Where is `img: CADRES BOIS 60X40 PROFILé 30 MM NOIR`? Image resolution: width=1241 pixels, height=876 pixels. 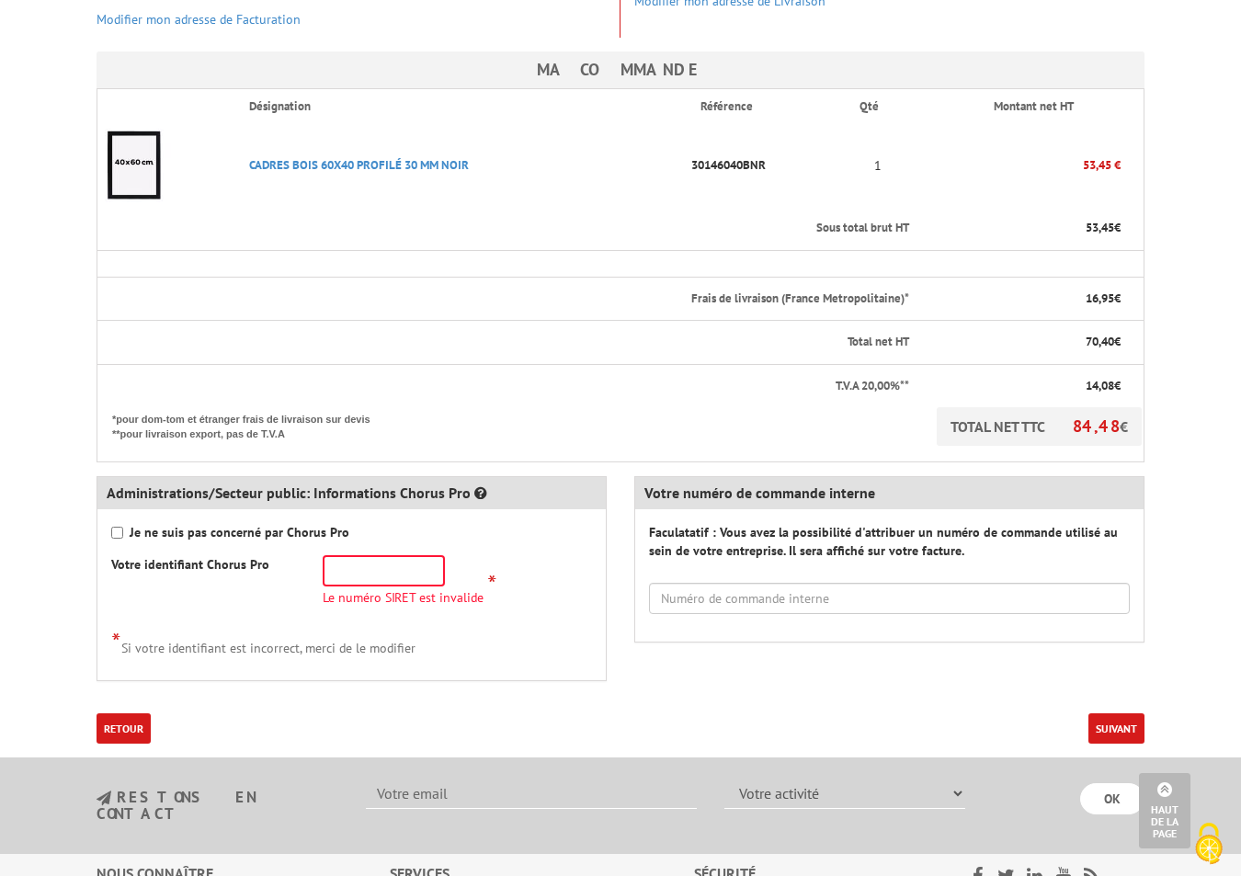
img: CADRES BOIS 60X40 PROFILé 30 MM NOIR is located at coordinates (134, 165).